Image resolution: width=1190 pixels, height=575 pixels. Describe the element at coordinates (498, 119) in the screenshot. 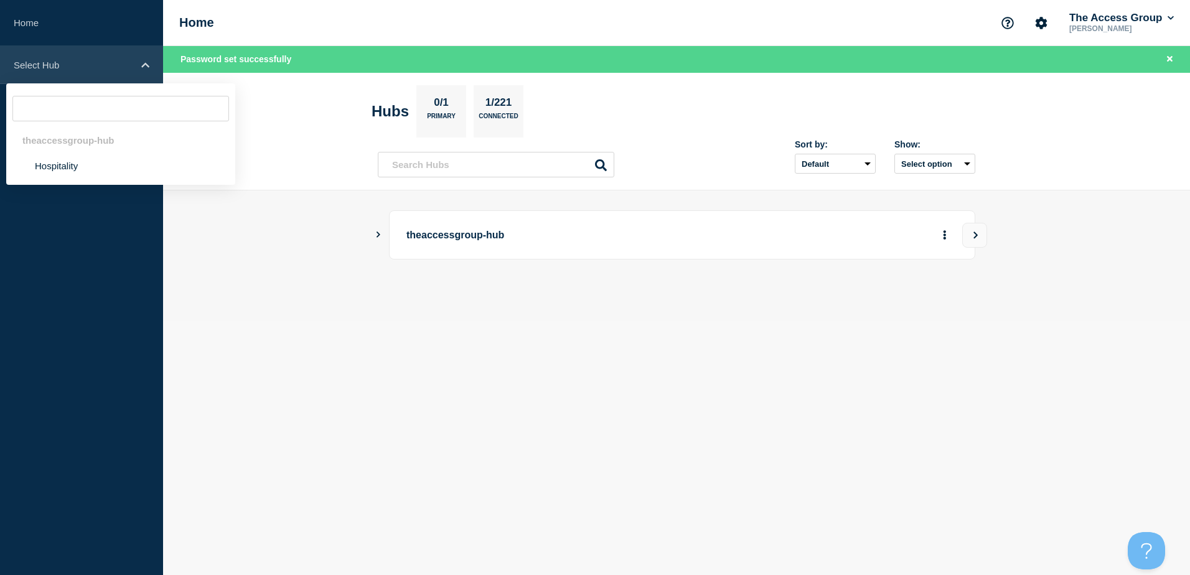

I see `p: Connected` at that location.